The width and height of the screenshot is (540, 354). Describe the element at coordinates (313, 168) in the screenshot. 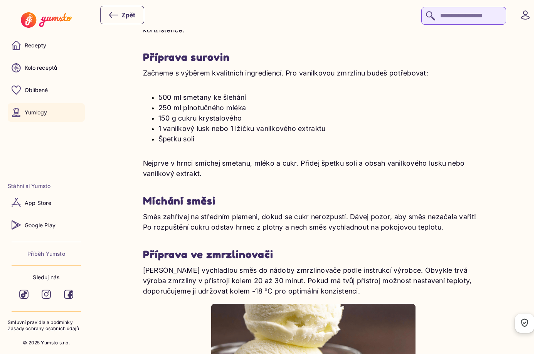

I see `p: Nejprve v hrnci smíchej smetanu, mléko a cukr. Přidej špetku soli a obsah vanilkového lusku nebo ...` at that location.